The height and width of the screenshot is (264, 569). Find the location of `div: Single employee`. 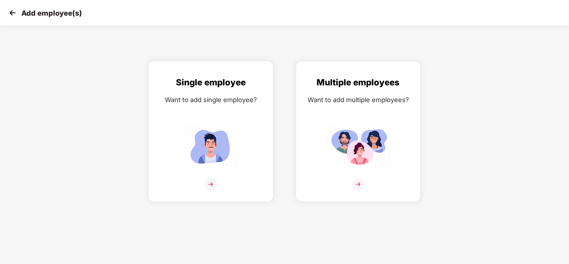

div: Single employee is located at coordinates (211, 83).